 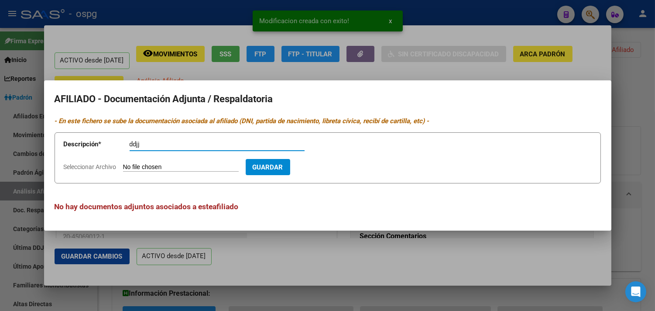 I want to click on h2: AFILIADO - Documentación Adjunta / Respaldatoria, so click(x=328, y=99).